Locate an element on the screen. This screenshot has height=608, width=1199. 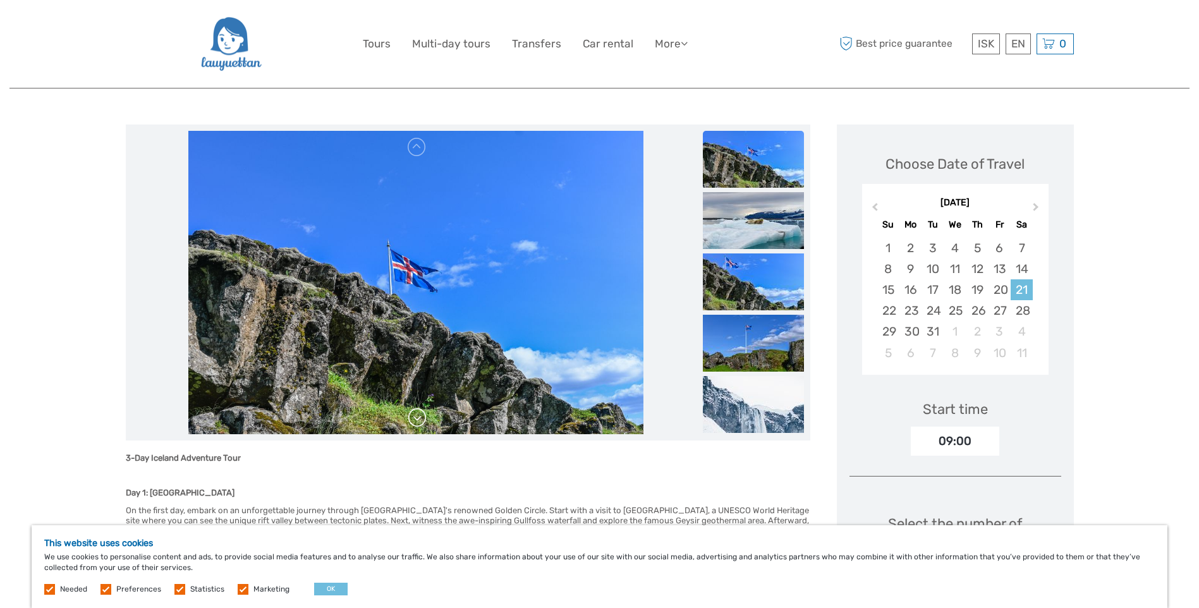
div: Choose Sunday, March 22nd, 2026 is located at coordinates (888, 310).